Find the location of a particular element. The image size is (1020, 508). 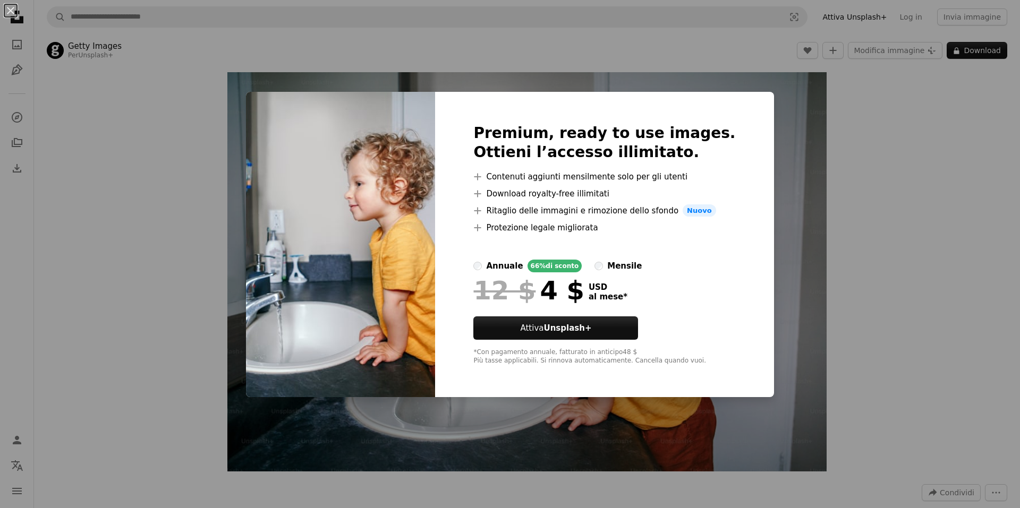

li: Download royalty-free illimitati is located at coordinates (604, 194).